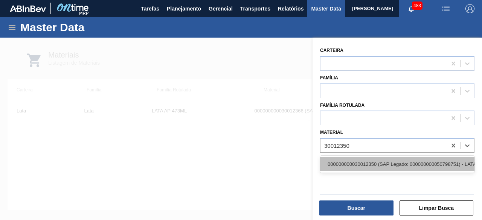 The height and width of the screenshot is (220, 482). Describe the element at coordinates (329, 78) in the screenshot. I see `label: Família` at that location.